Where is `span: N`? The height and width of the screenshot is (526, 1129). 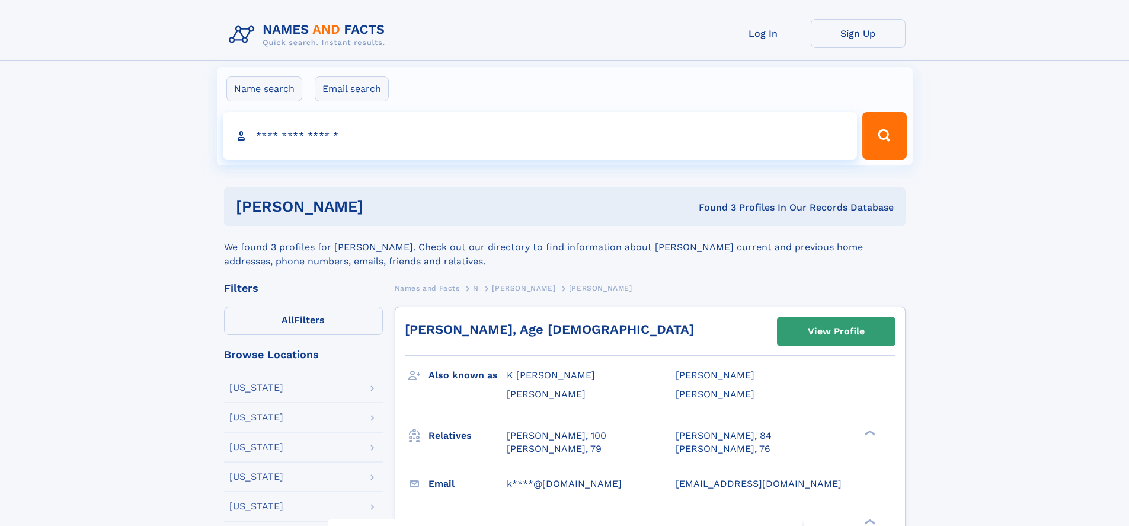 span: N is located at coordinates (476, 288).